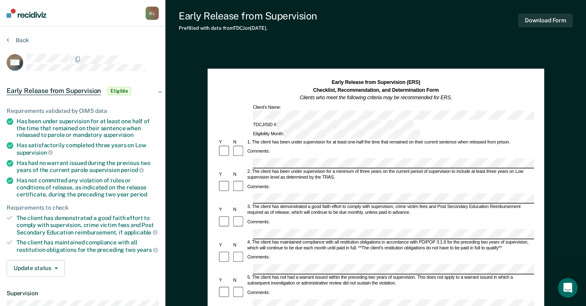  I want to click on div: K L, so click(152, 13).